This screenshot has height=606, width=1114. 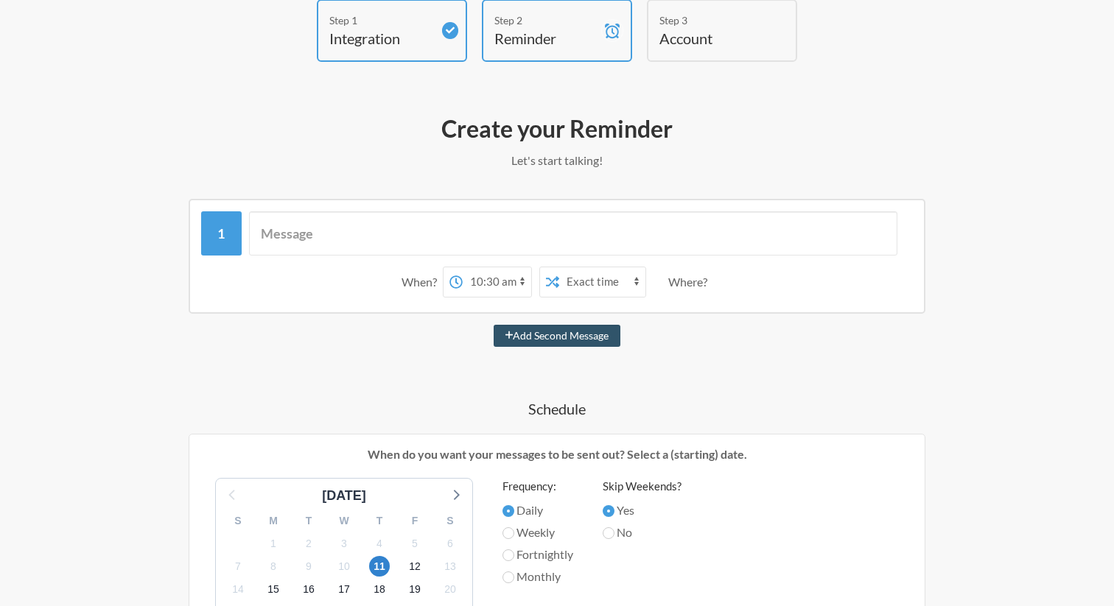 What do you see at coordinates (711, 20) in the screenshot?
I see `div: Step 3` at bounding box center [711, 20].